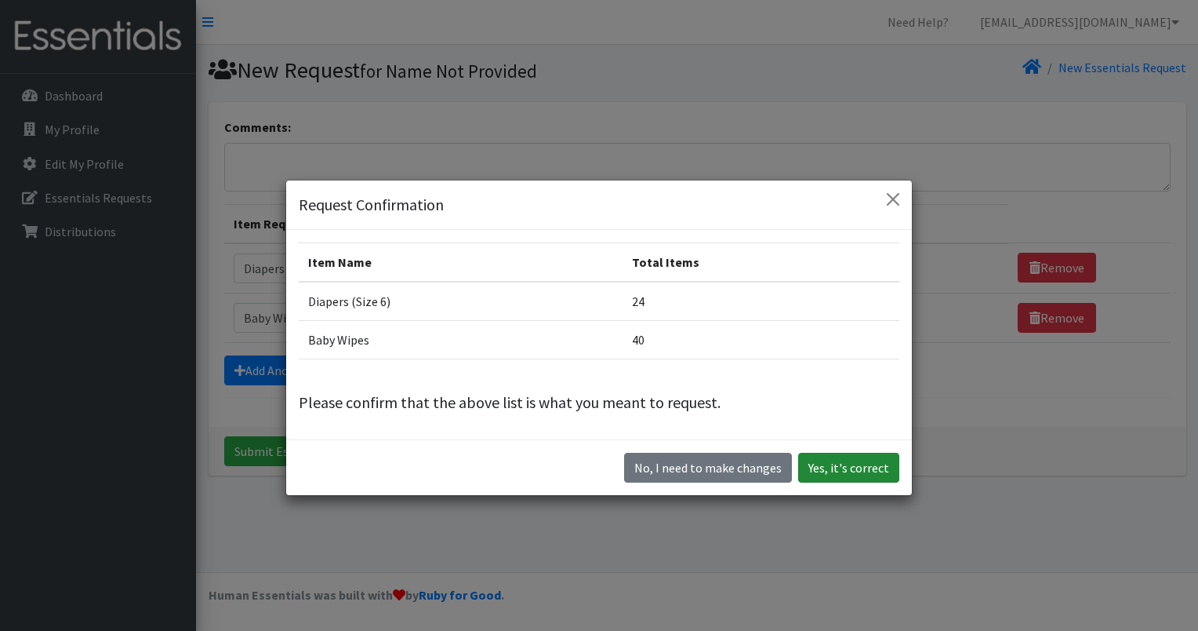  What do you see at coordinates (893, 199) in the screenshot?
I see `button: Close` at bounding box center [893, 199].